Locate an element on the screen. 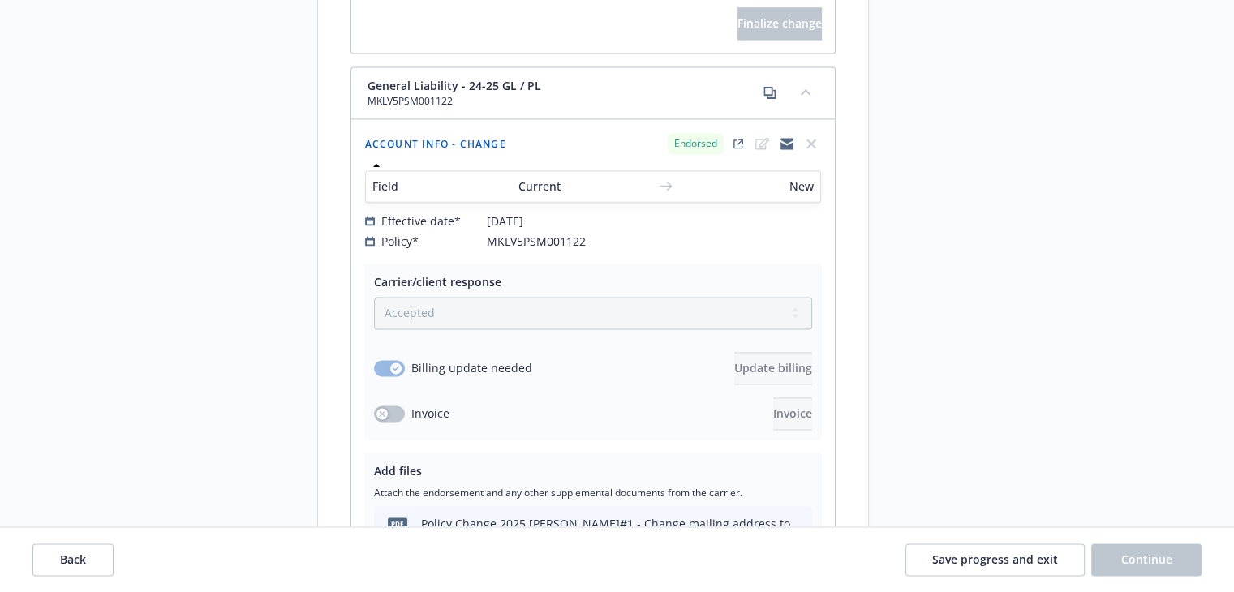 Image resolution: width=1234 pixels, height=592 pixels. span: Current is located at coordinates (584, 186).